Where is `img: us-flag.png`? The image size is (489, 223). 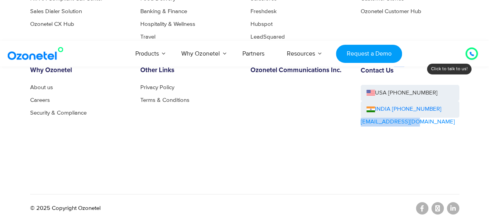
img: us-flag.png is located at coordinates (371, 93).